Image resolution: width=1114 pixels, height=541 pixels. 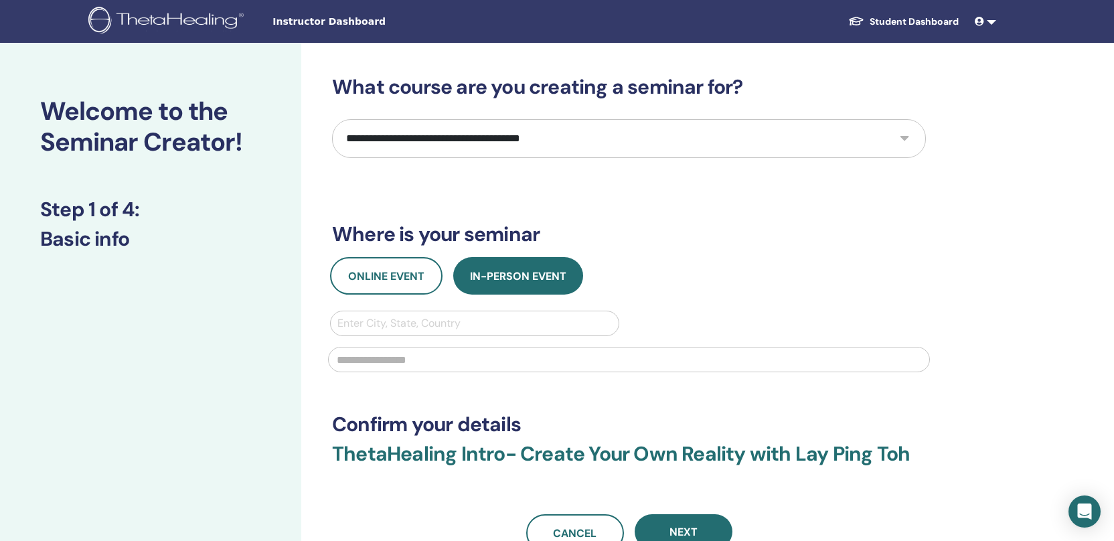 What do you see at coordinates (151, 209) in the screenshot?
I see `h3: Step 1 of 4 :` at bounding box center [151, 209].